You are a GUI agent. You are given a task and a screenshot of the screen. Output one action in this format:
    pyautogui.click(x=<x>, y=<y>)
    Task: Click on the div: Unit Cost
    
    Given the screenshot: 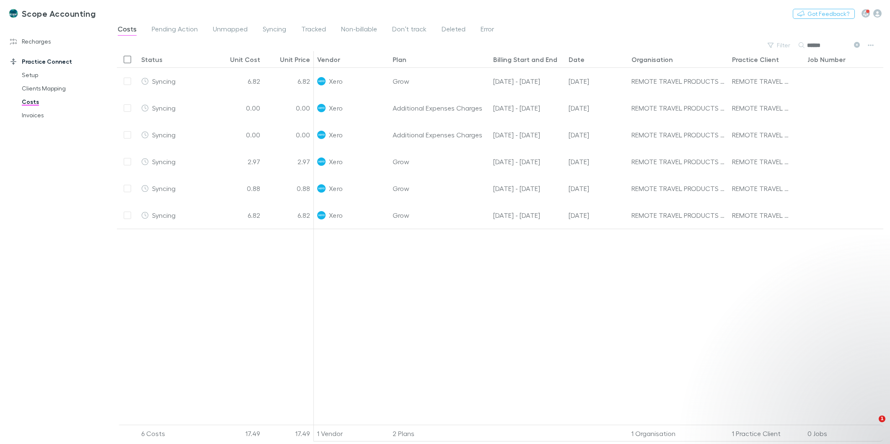 What is the action you would take?
    pyautogui.click(x=245, y=59)
    